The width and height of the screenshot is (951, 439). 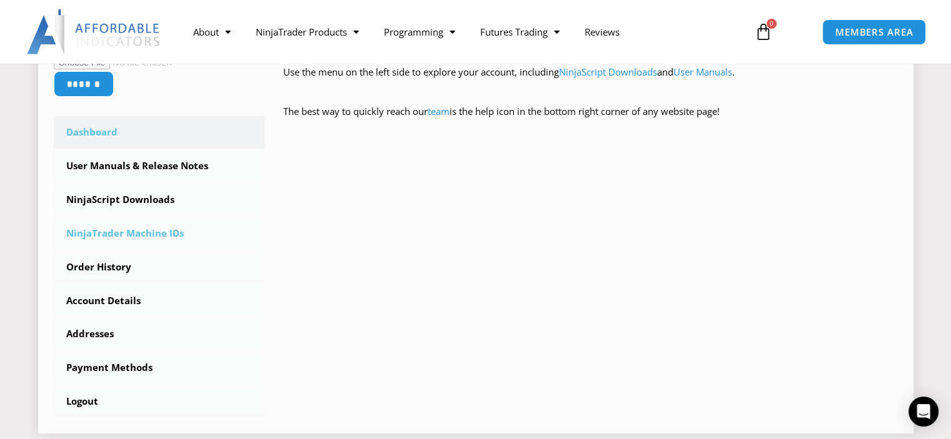 What do you see at coordinates (159, 268) in the screenshot?
I see `a: Order History` at bounding box center [159, 268].